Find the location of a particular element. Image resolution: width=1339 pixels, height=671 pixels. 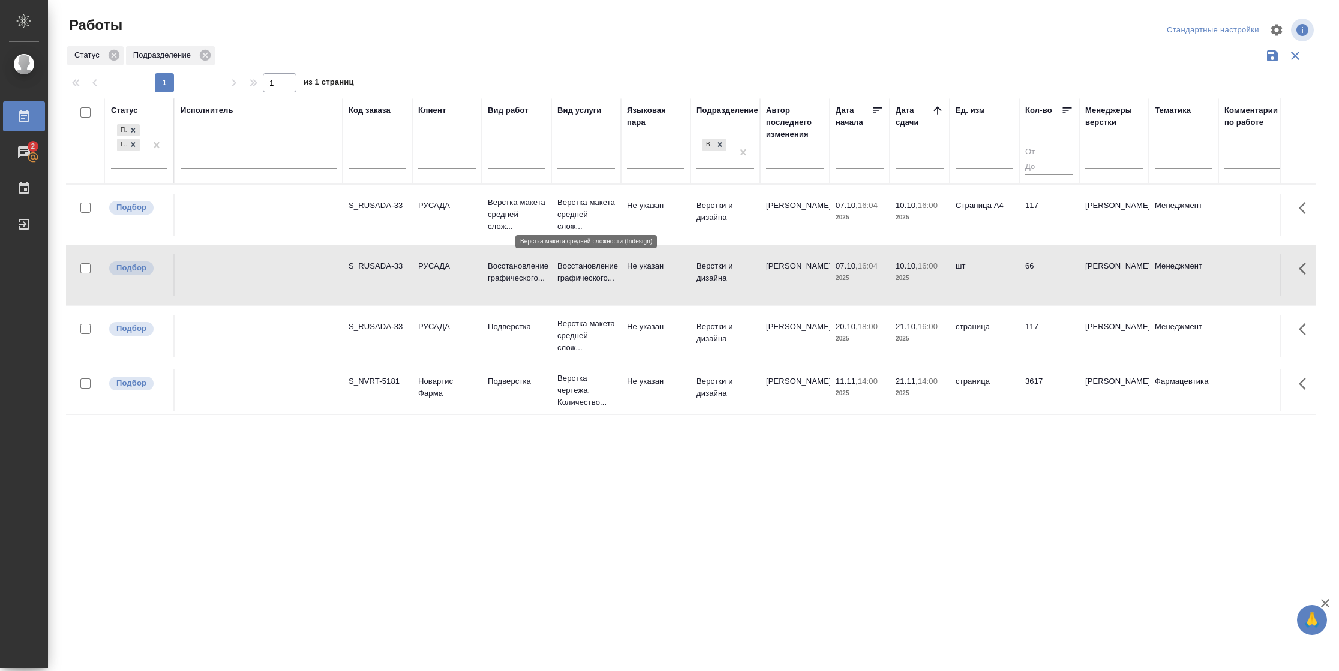

p: 20.10, is located at coordinates (847, 326).